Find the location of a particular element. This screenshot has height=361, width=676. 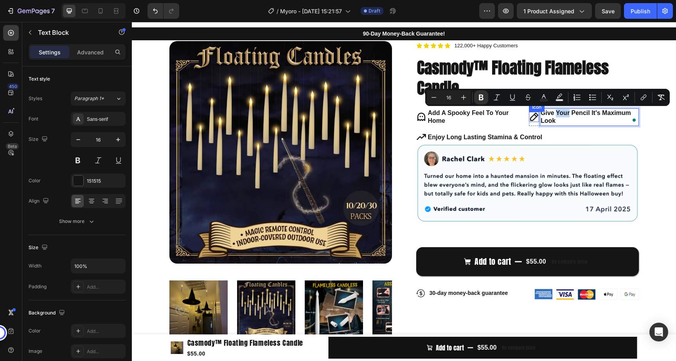

p: Advanced is located at coordinates (90, 52).